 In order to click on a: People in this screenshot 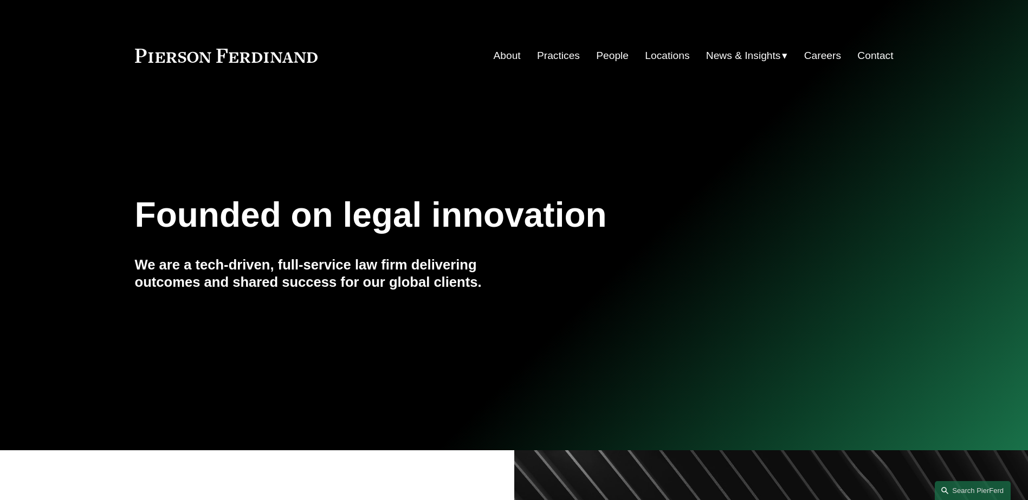, I will do `click(612, 56)`.